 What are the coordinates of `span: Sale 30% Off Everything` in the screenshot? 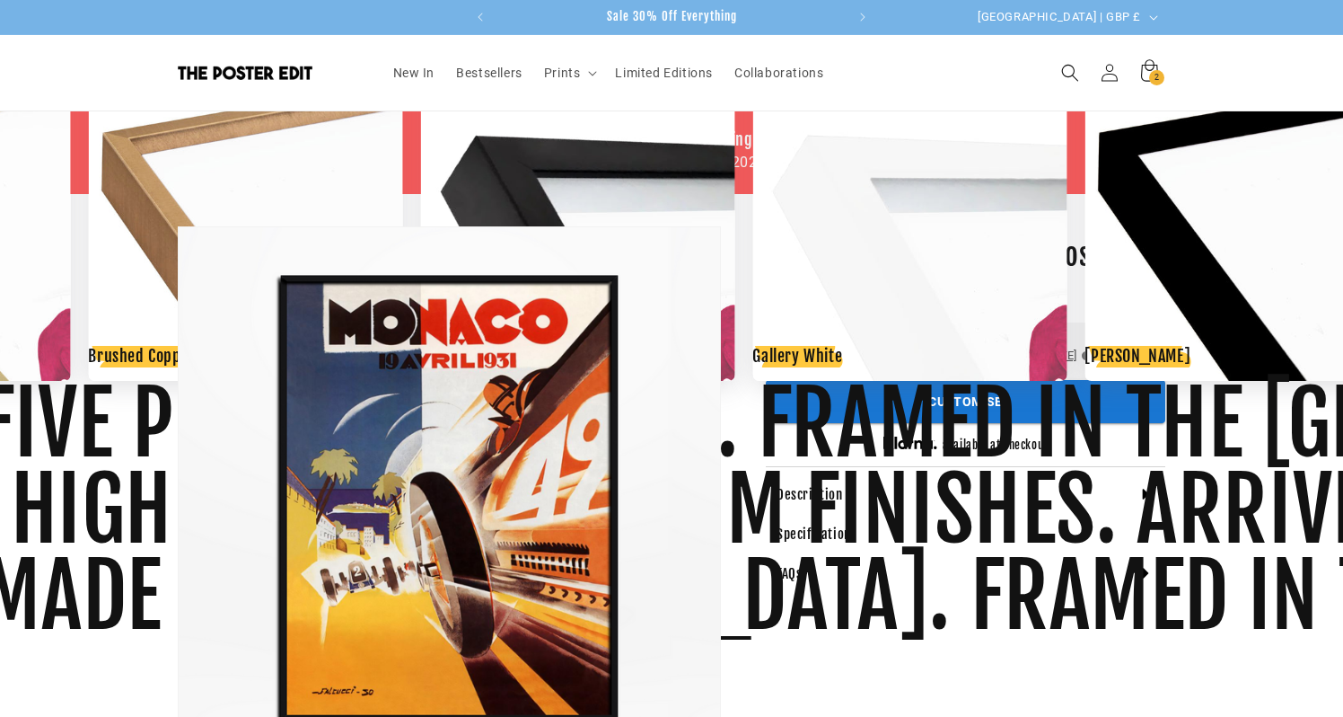 It's located at (672, 16).